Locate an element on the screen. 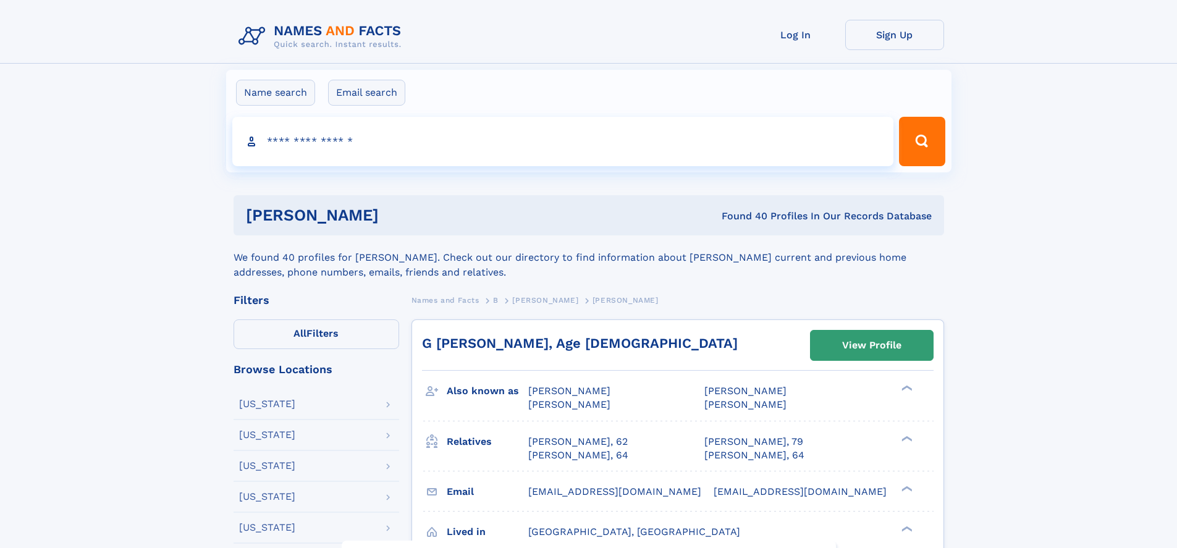  label: Email search is located at coordinates (366, 93).